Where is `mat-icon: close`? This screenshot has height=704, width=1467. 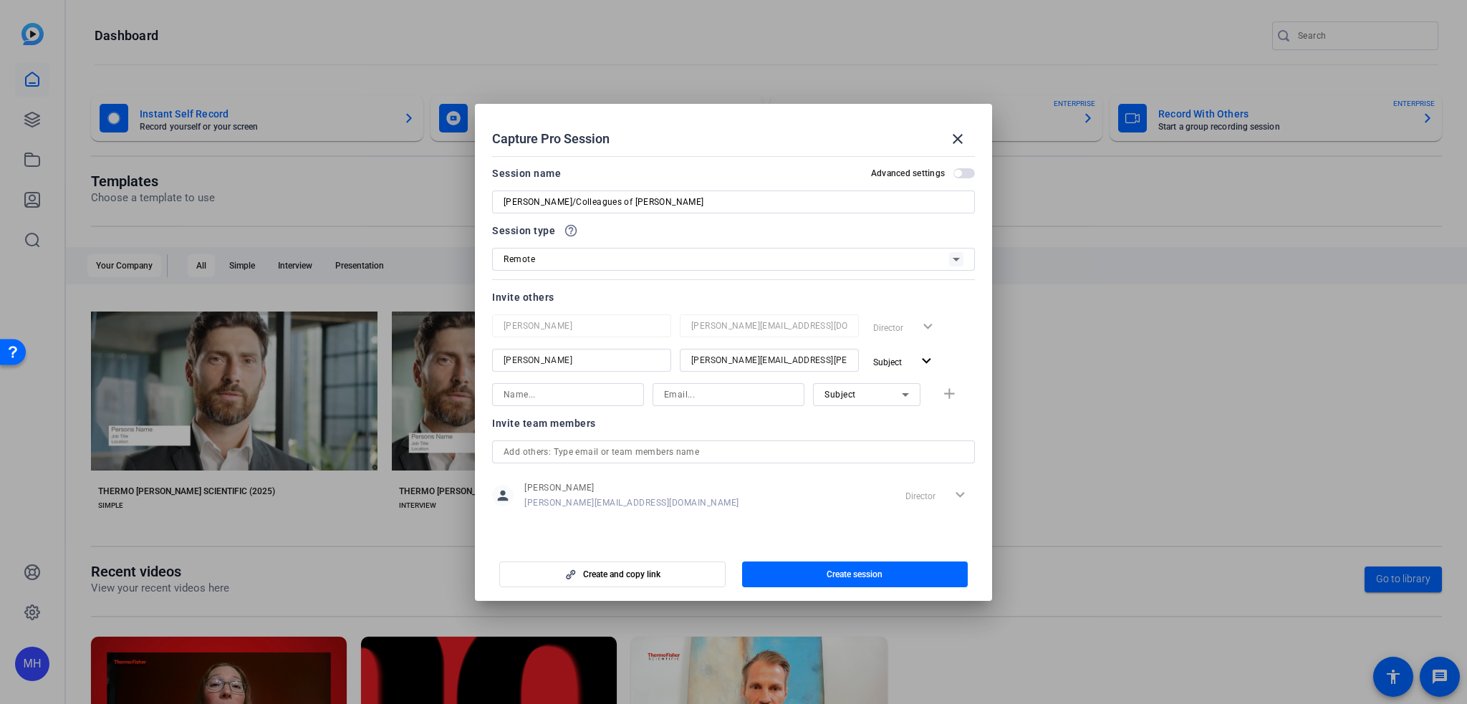 mat-icon: close is located at coordinates (957, 139).